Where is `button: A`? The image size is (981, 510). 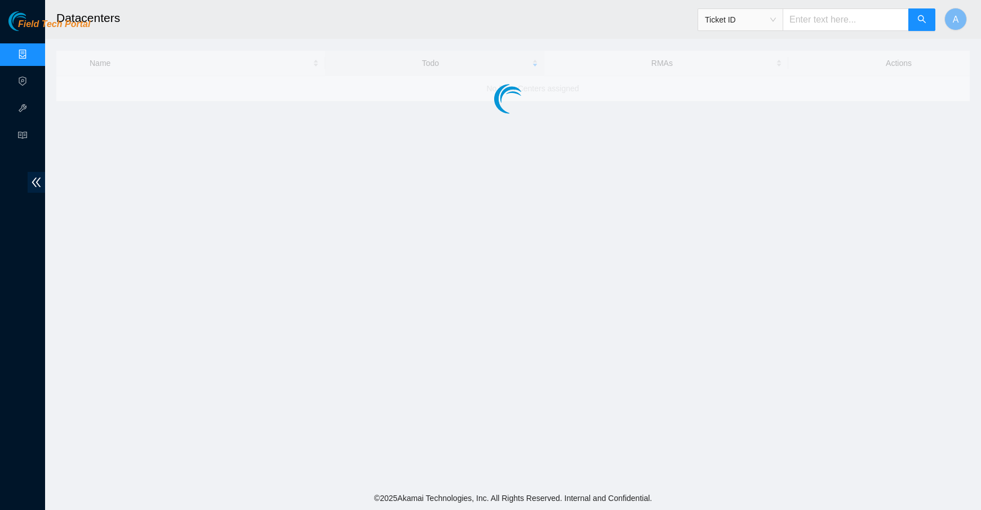
button: A is located at coordinates (956, 19).